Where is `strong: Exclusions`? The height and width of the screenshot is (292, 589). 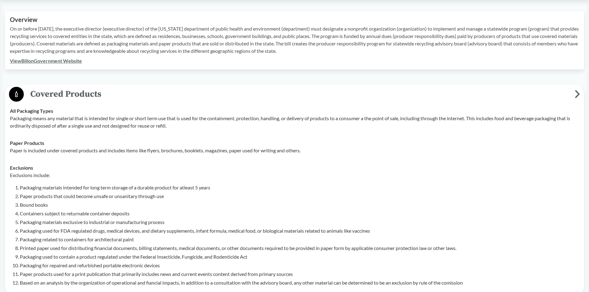 strong: Exclusions is located at coordinates (21, 168).